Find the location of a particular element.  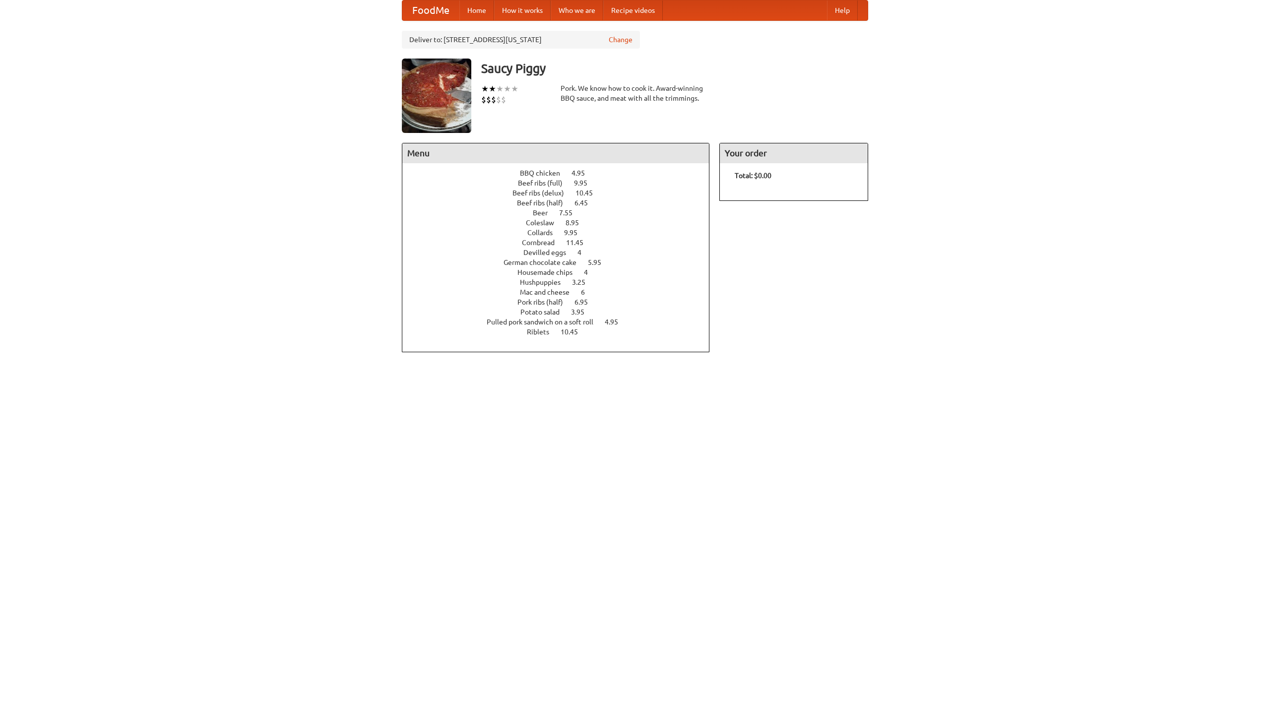

span: Beef ribs (half) is located at coordinates (545, 203).